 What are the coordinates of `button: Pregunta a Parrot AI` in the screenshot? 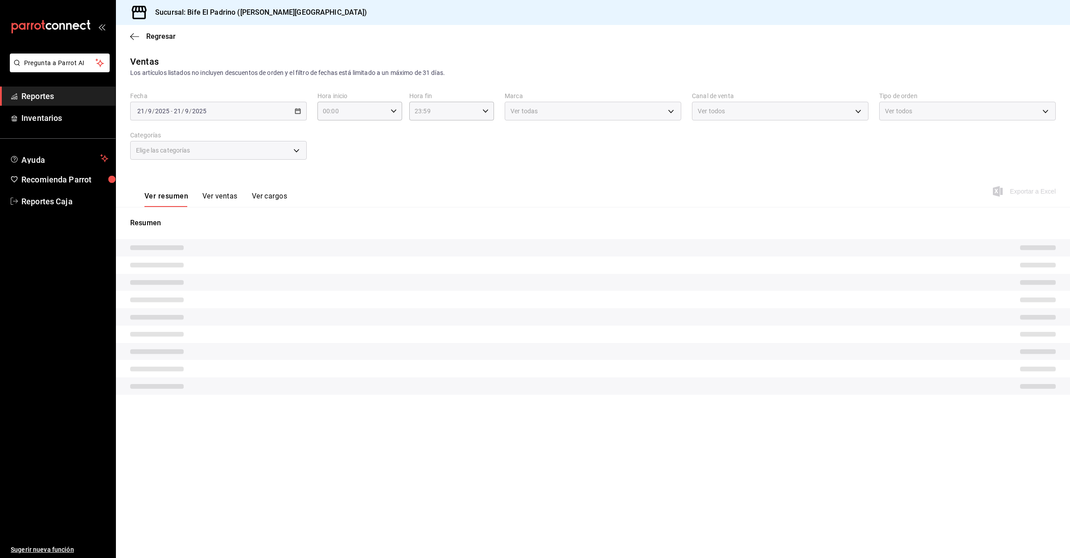 It's located at (60, 63).